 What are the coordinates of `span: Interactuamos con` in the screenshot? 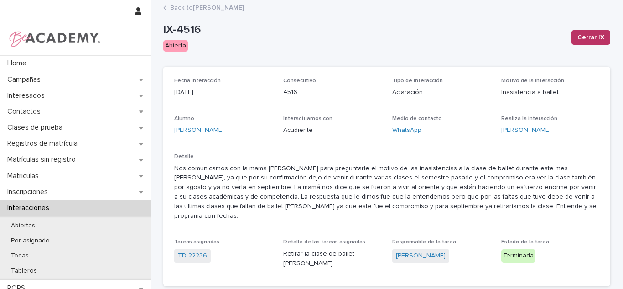 It's located at (308, 119).